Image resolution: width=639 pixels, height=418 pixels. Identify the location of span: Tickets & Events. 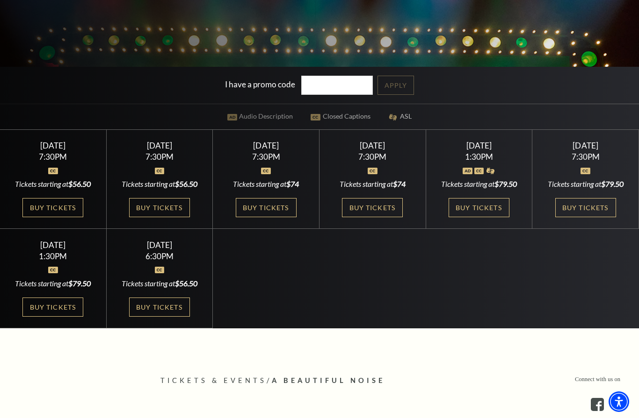
(213, 380).